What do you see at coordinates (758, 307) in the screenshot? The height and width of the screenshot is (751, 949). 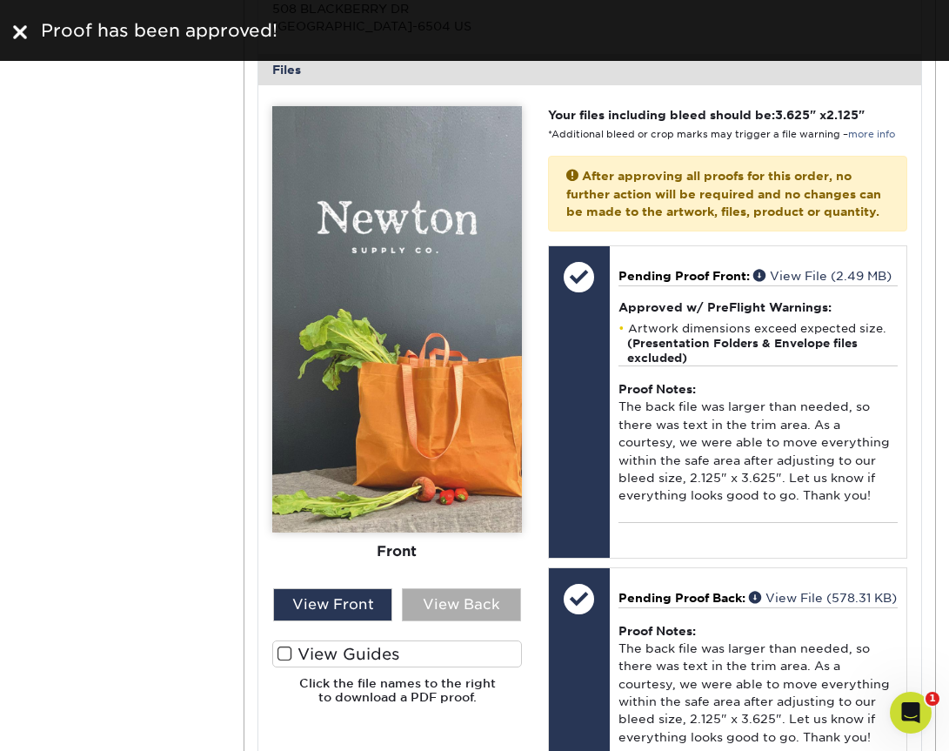 I see `h4: Approved w/ PreFlight Warnings:` at bounding box center [758, 307].